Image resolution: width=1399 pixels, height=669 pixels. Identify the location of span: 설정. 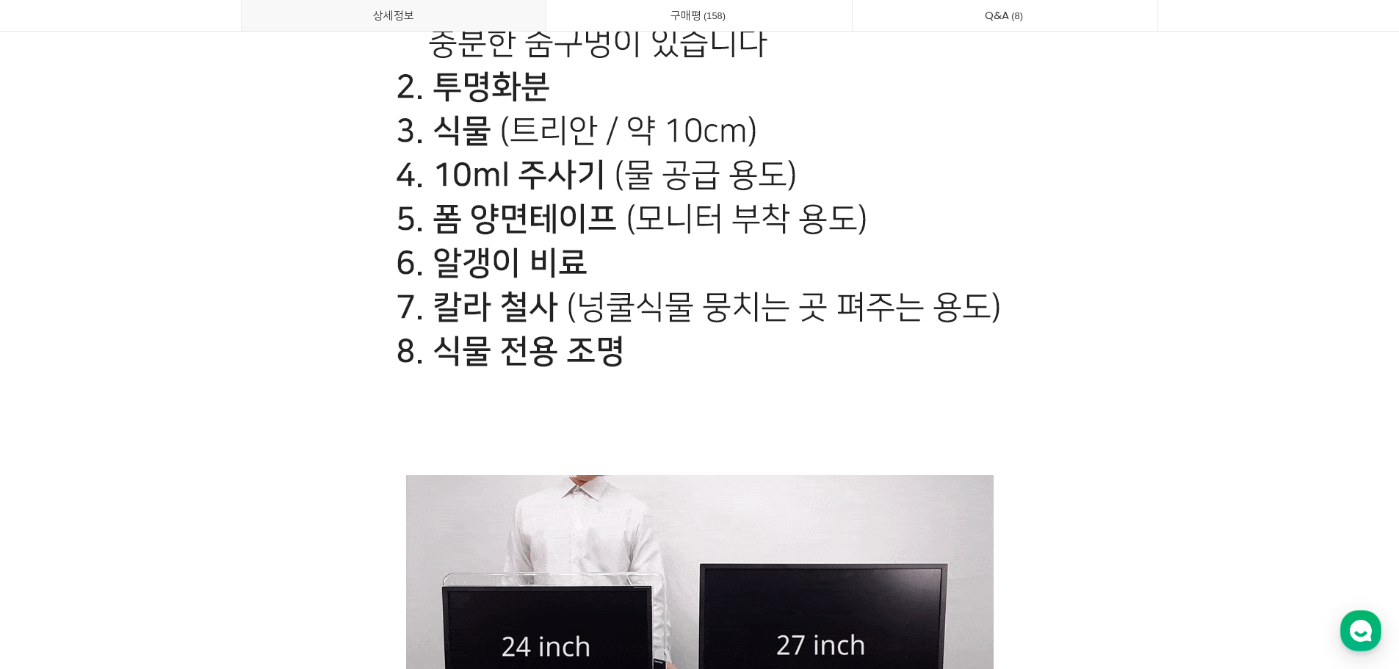
(236, 494).